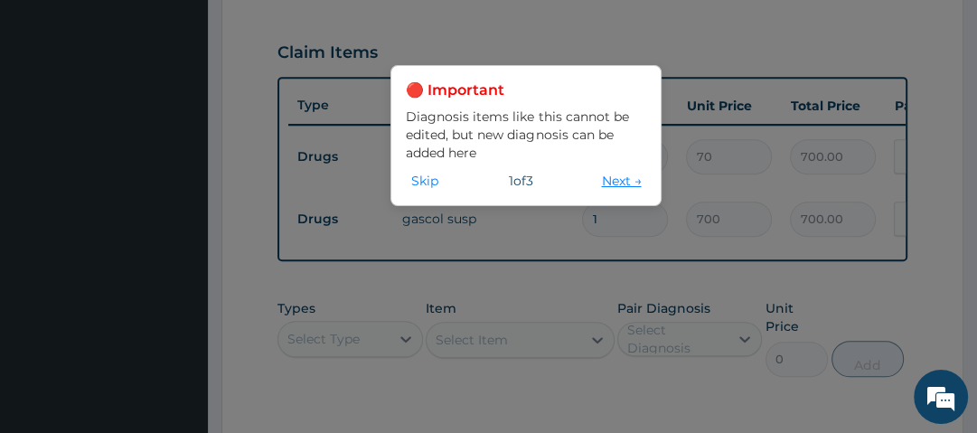 The width and height of the screenshot is (977, 433). I want to click on span: 1 of 3, so click(520, 181).